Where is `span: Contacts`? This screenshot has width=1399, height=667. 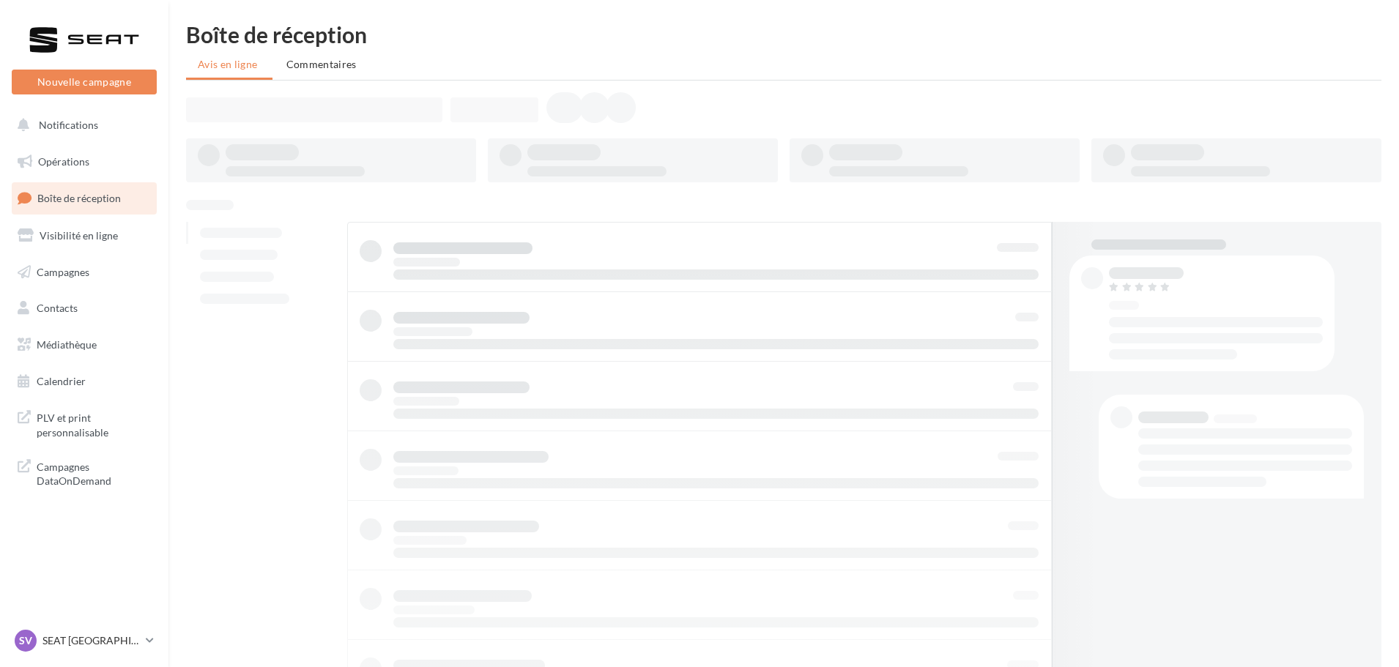 span: Contacts is located at coordinates (57, 308).